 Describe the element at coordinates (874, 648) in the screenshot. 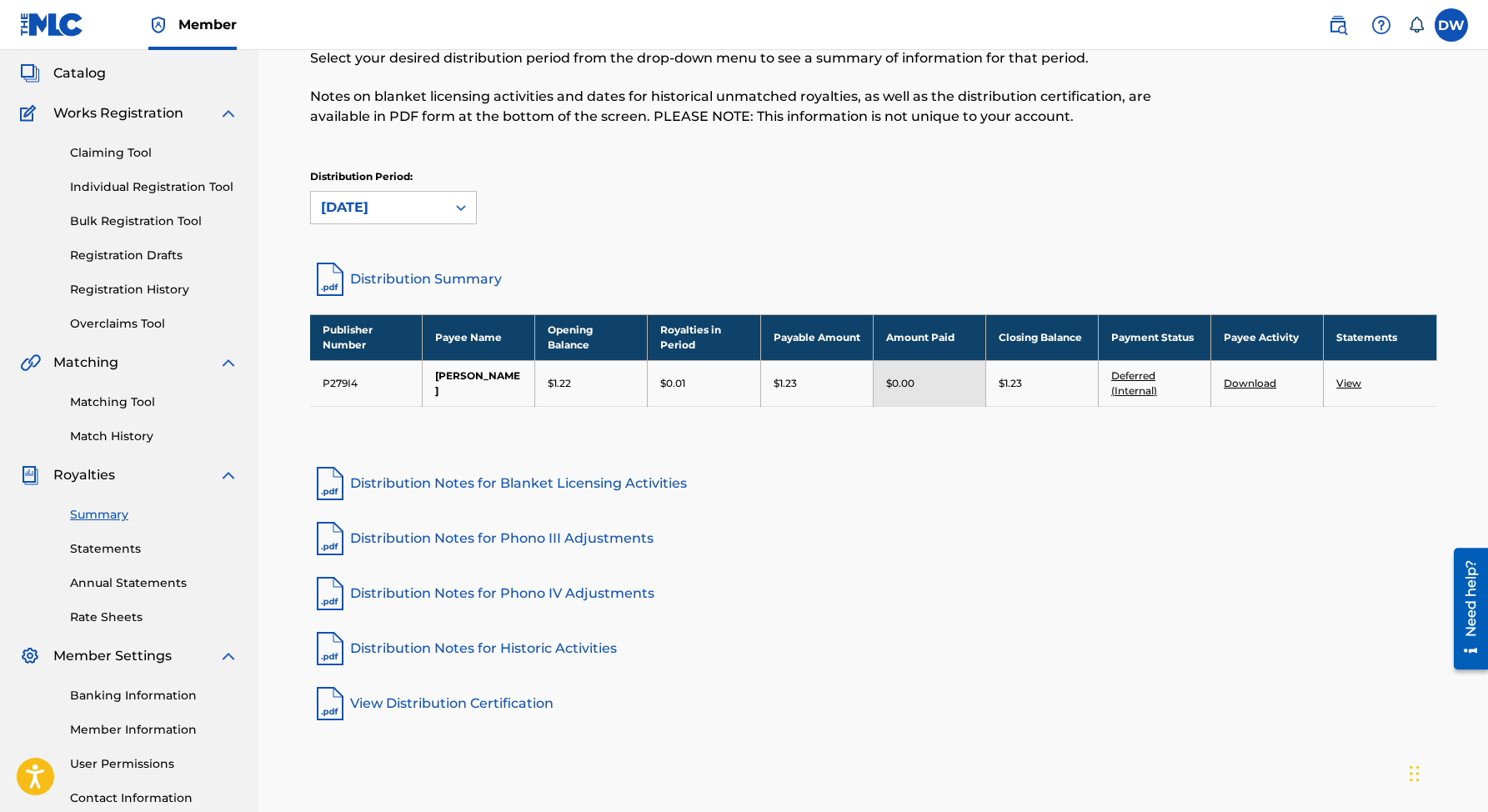

I see `a: Distribution Notes for Historic Activities` at that location.